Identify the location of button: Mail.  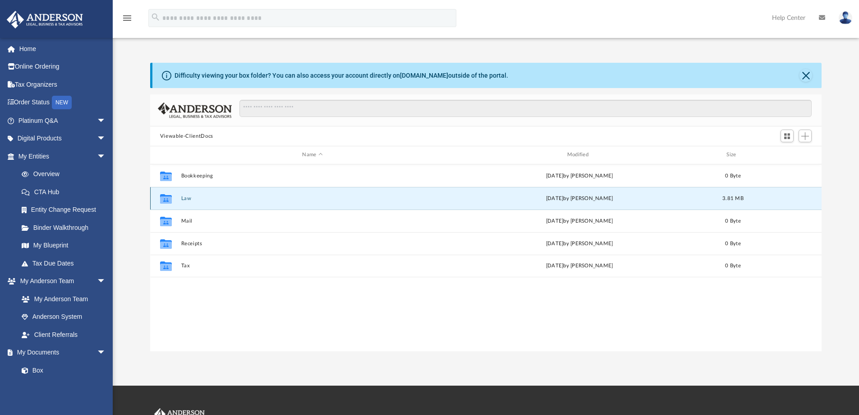
(312, 221).